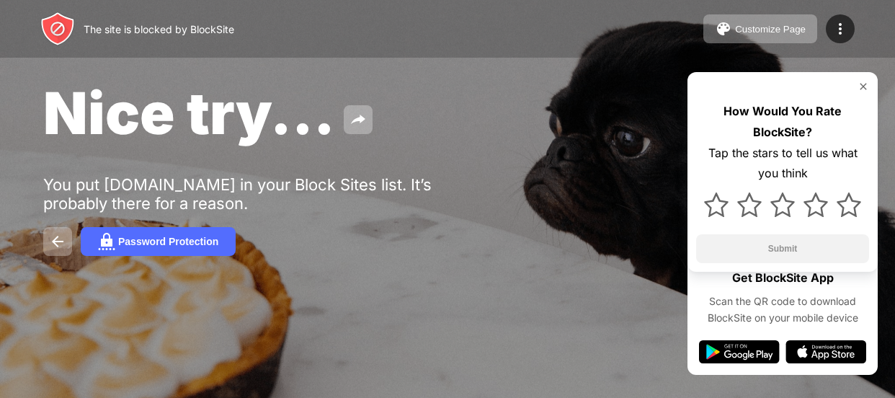 The width and height of the screenshot is (895, 398). What do you see at coordinates (826, 352) in the screenshot?
I see `img: app-store.svg` at bounding box center [826, 352].